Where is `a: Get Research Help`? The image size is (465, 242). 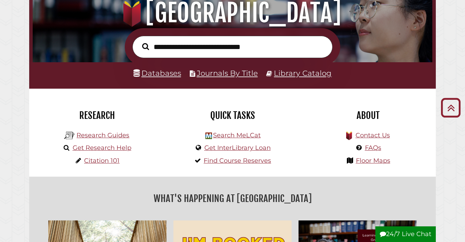
a: Get Research Help is located at coordinates (102, 148).